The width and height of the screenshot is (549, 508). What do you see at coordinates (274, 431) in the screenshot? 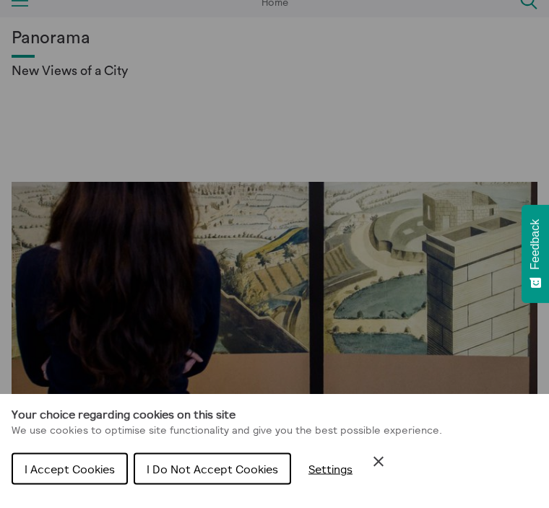
I see `p: We use cookies to optimise site functionality and give you the best possible experience.` at bounding box center [274, 431].